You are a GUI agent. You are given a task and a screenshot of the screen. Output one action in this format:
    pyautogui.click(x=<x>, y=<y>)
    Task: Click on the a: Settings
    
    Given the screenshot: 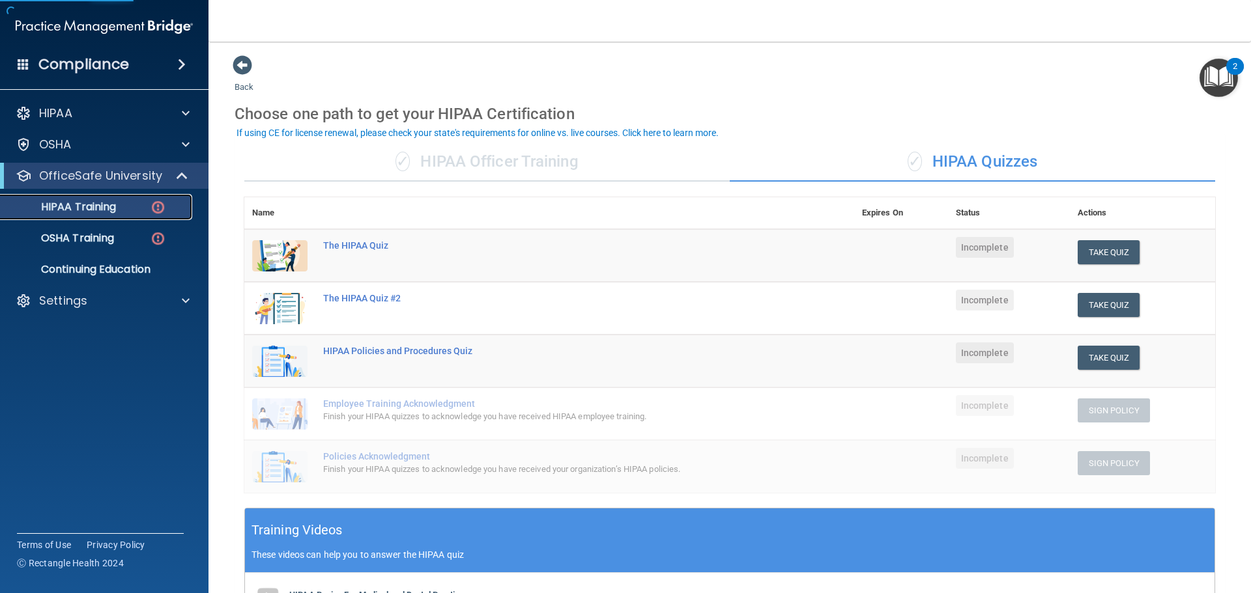 What is the action you would take?
    pyautogui.click(x=102, y=301)
    